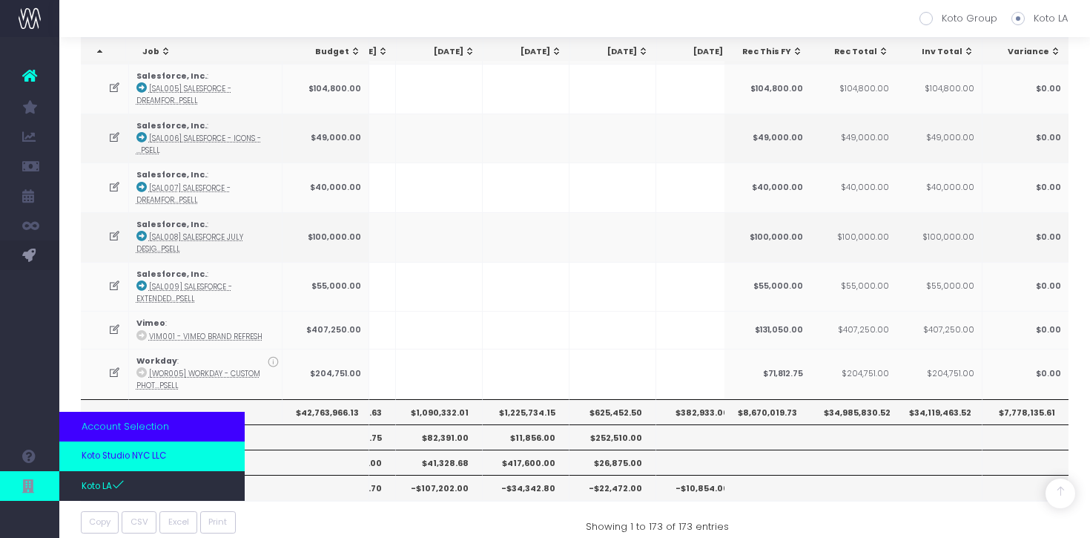 The height and width of the screenshot is (538, 1090). What do you see at coordinates (1040, 19) in the screenshot?
I see `label: Koto LA` at bounding box center [1040, 19].